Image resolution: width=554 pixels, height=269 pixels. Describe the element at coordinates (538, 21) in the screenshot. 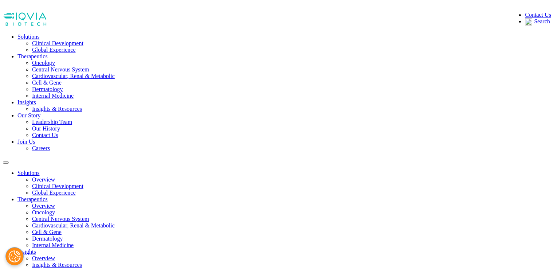

I see `a: Search` at that location.